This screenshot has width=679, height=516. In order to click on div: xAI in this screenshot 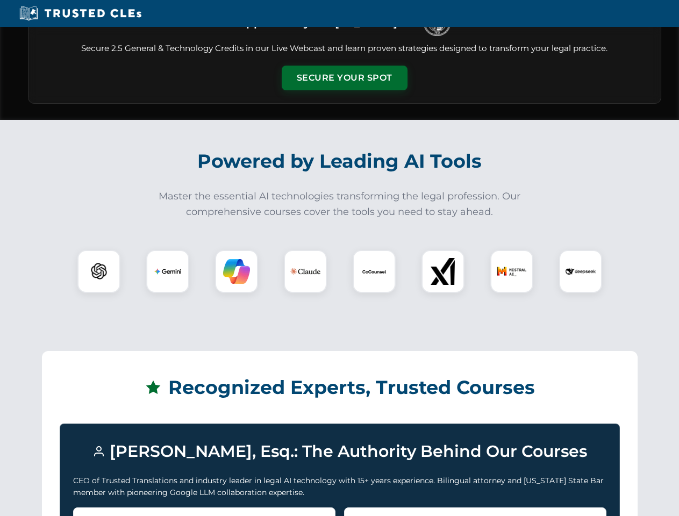, I will do `click(443, 271)`.